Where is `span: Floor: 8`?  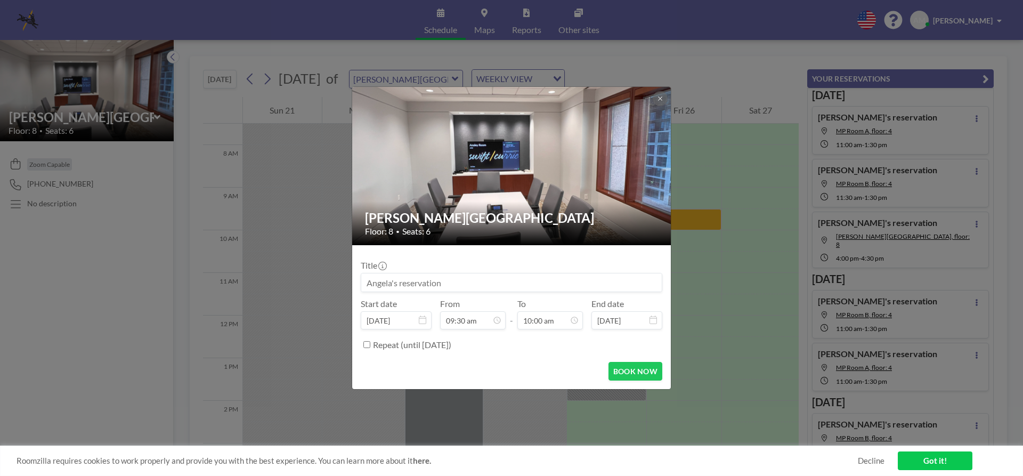
span: Floor: 8 is located at coordinates (379, 231).